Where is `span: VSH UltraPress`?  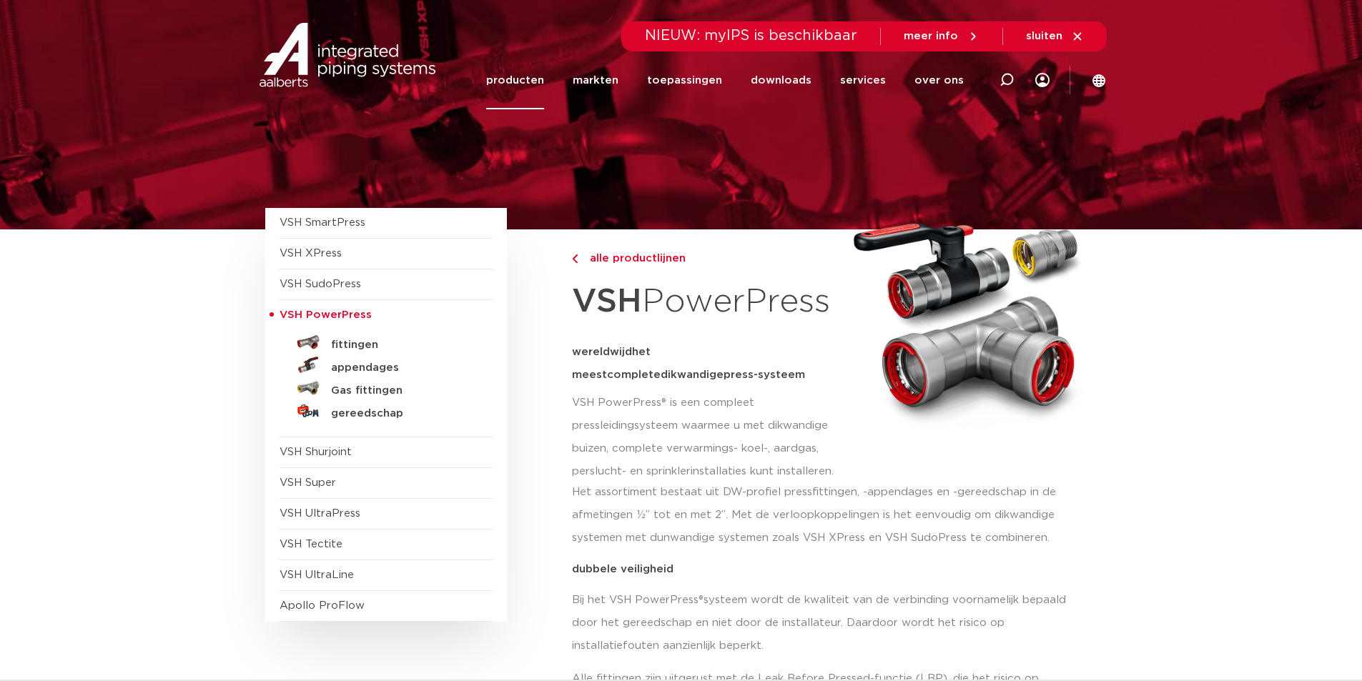 span: VSH UltraPress is located at coordinates (320, 513).